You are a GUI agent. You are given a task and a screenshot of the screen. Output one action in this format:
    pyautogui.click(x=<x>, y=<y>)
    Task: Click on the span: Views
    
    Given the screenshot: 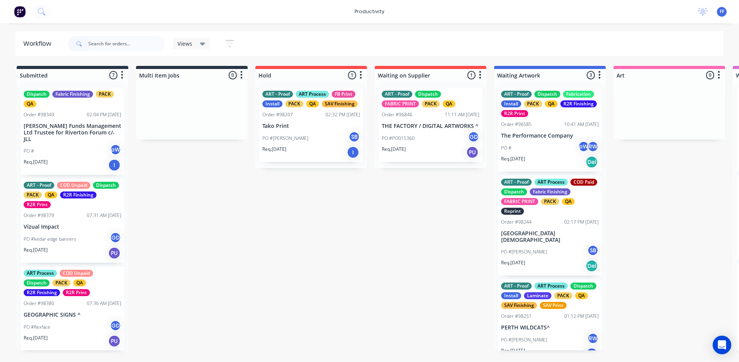 What is the action you would take?
    pyautogui.click(x=185, y=43)
    